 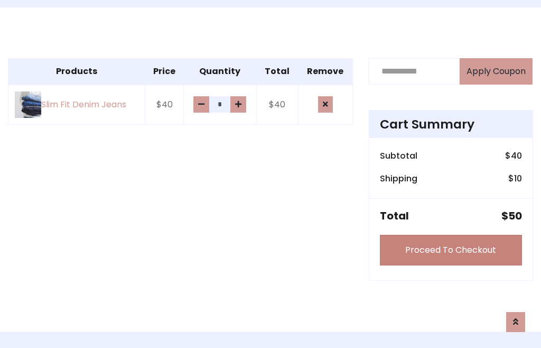 I want to click on th: Quantity, so click(x=220, y=71).